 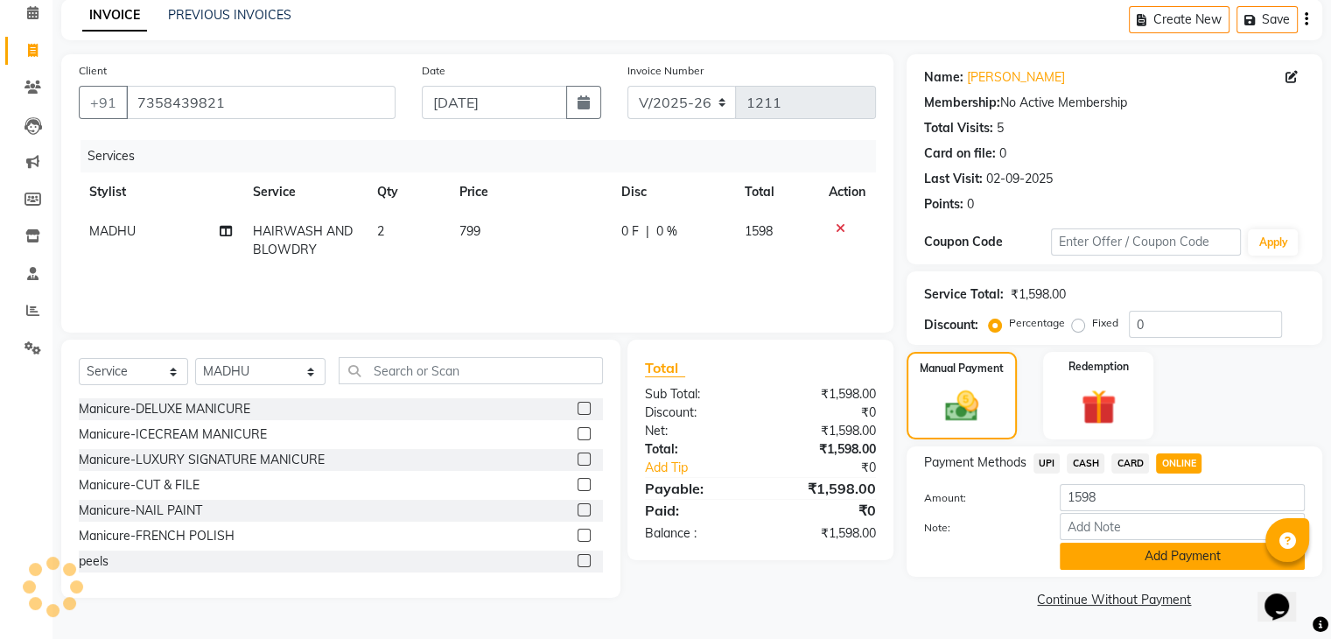 What do you see at coordinates (953, 178) in the screenshot?
I see `div: Last Visit:` at bounding box center [953, 178].